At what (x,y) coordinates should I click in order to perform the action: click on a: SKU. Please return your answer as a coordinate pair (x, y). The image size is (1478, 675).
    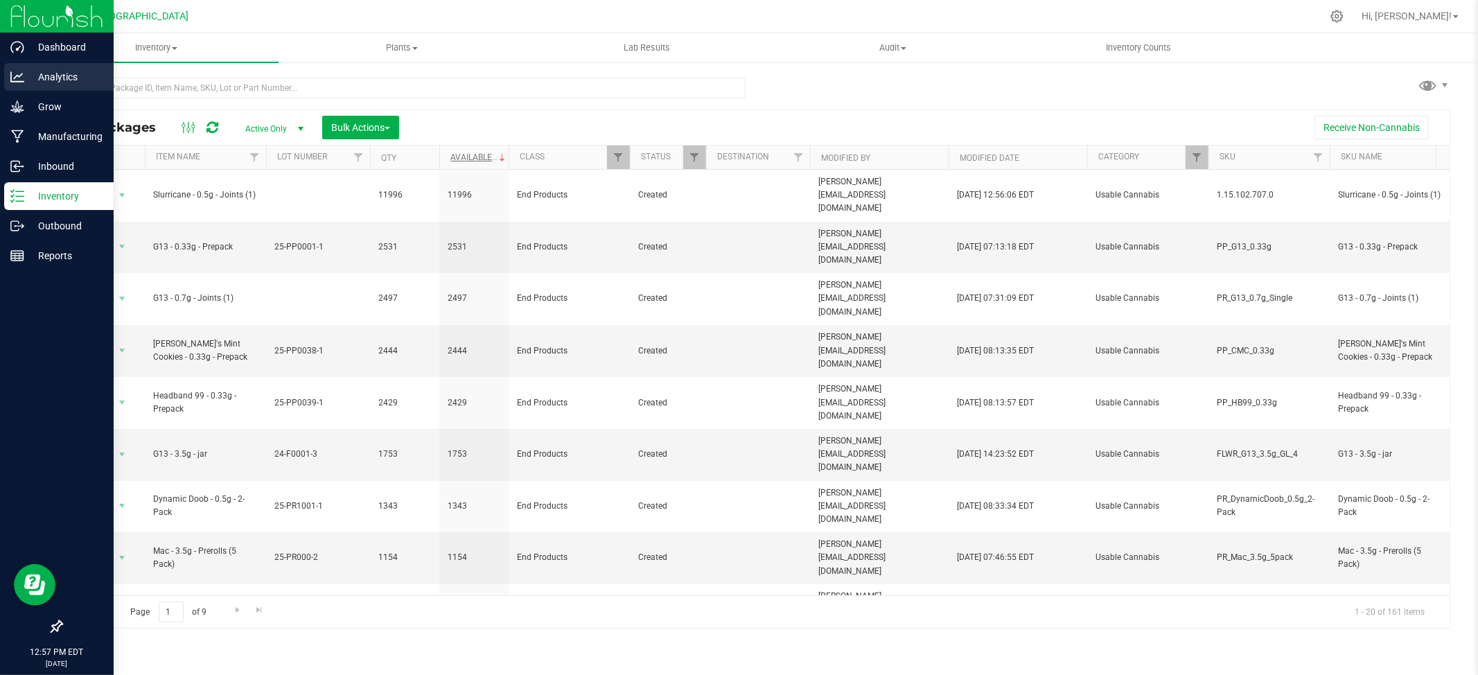
    Looking at the image, I should click on (1227, 157).